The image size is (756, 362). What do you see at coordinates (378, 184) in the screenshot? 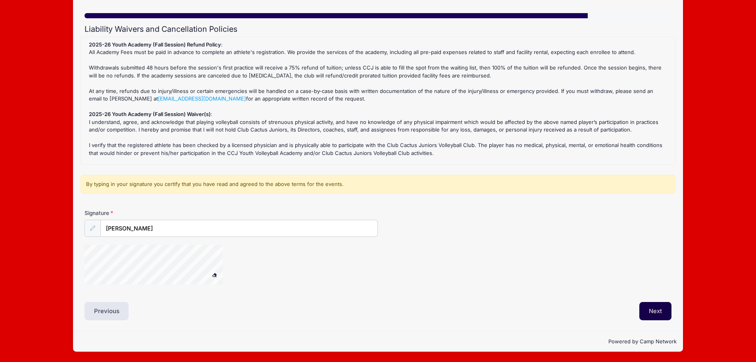
I see `div: By typing in your signature you certify that you have read and agreed to the above terms for the ...` at bounding box center [378, 184].